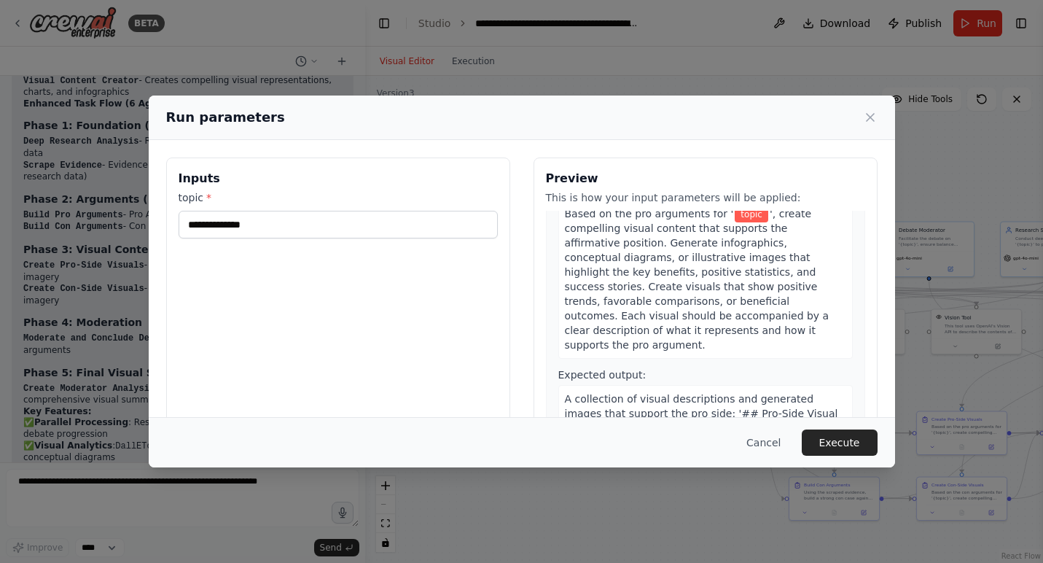  What do you see at coordinates (338, 179) in the screenshot?
I see `h3: Inputs` at bounding box center [338, 179].